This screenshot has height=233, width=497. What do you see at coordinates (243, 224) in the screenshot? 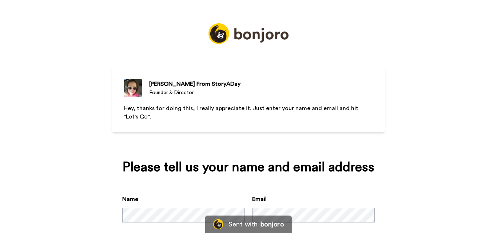
I see `div: Sent with` at bounding box center [243, 224].